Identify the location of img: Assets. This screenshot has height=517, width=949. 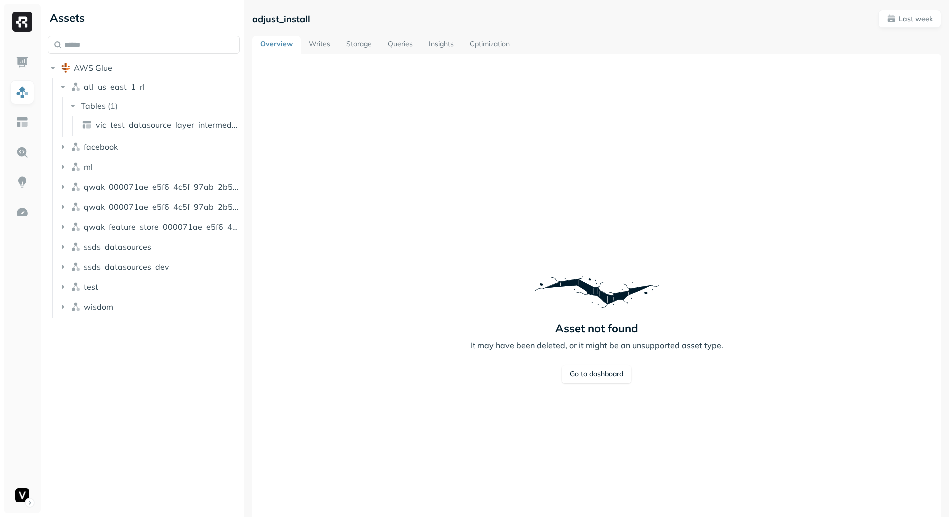
(22, 92).